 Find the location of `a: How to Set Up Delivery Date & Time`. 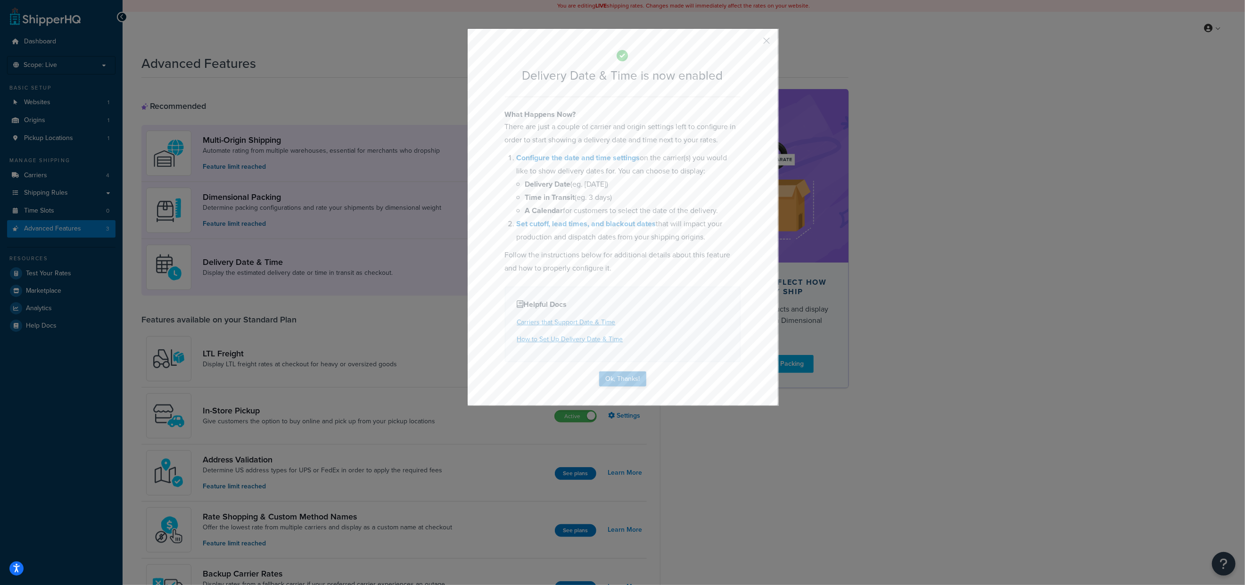

a: How to Set Up Delivery Date & Time is located at coordinates (570, 339).